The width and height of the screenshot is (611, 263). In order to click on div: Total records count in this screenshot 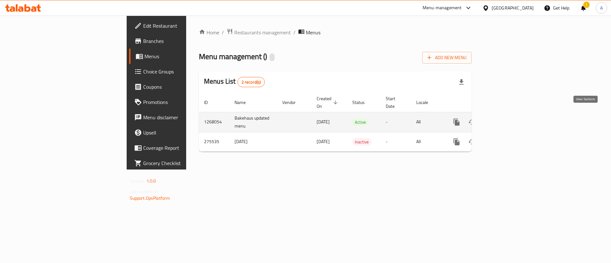, I will do `click(251, 82)`.